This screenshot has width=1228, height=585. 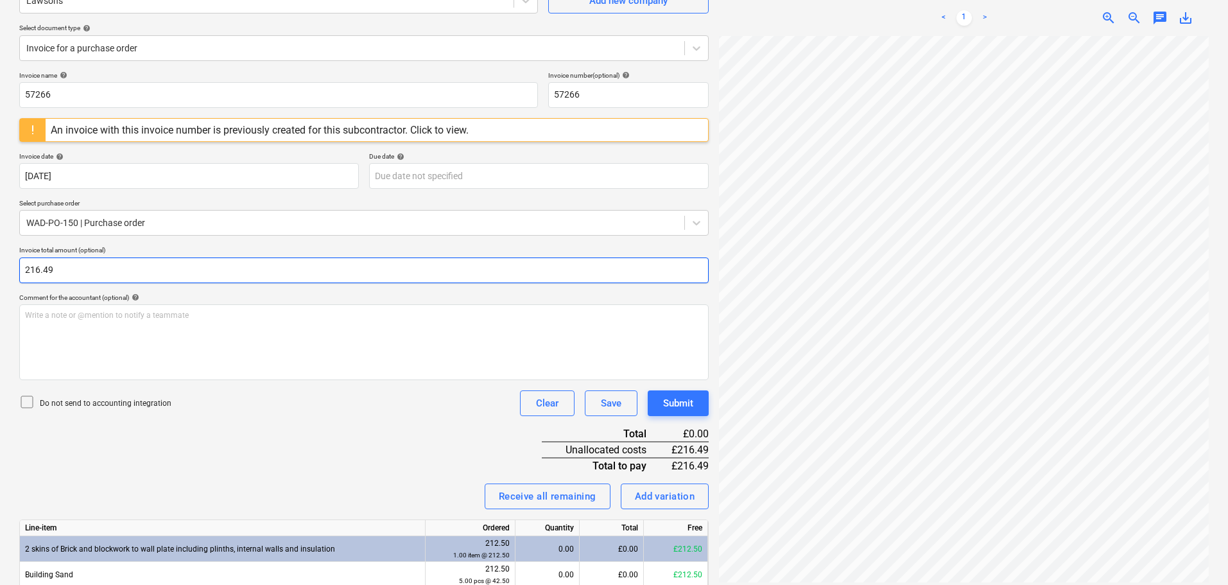 What do you see at coordinates (604, 466) in the screenshot?
I see `div: Total to pay` at bounding box center [604, 466].